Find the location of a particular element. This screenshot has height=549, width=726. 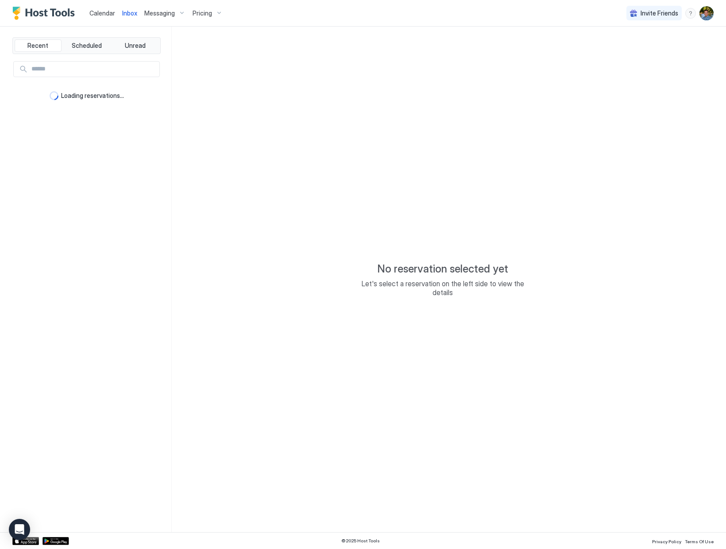

span: Invite Friends is located at coordinates (659, 13).